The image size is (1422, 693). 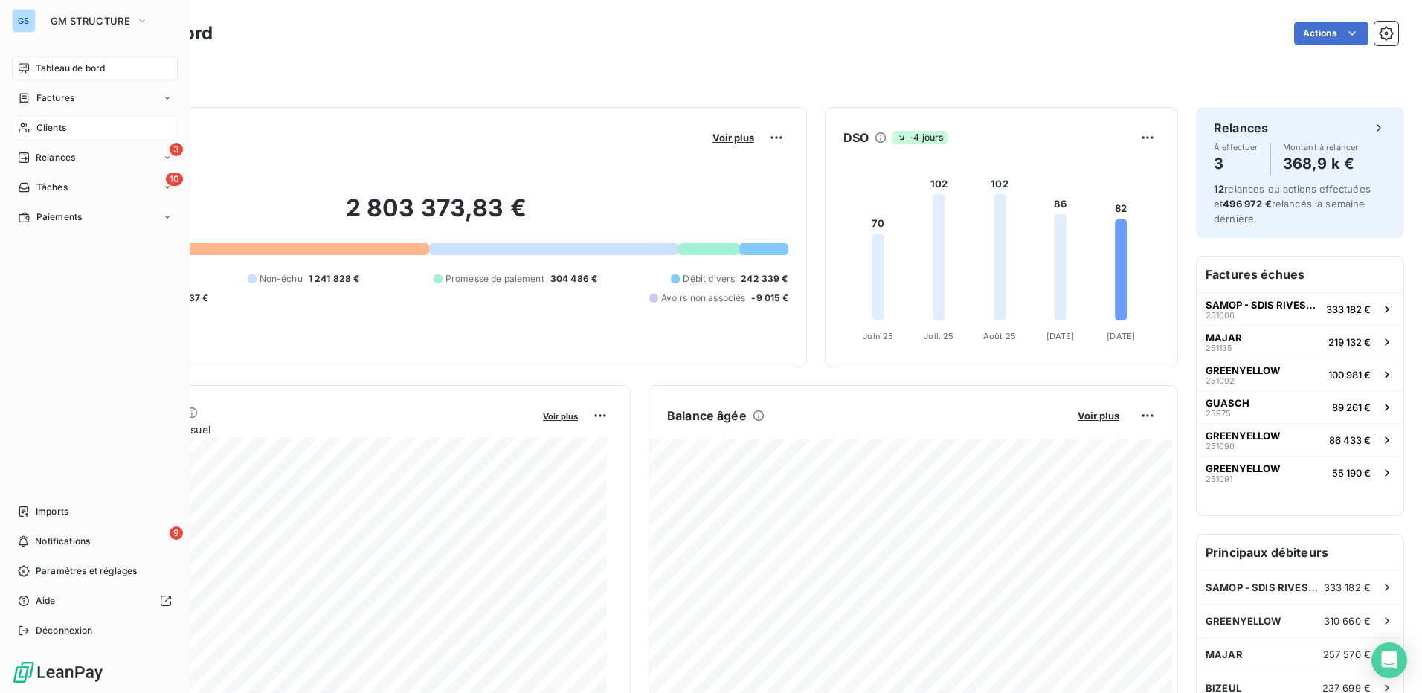 What do you see at coordinates (1300, 309) in the screenshot?
I see `button: SAMOP - SDIS RIVESALTES251006333 182 €` at bounding box center [1300, 309].